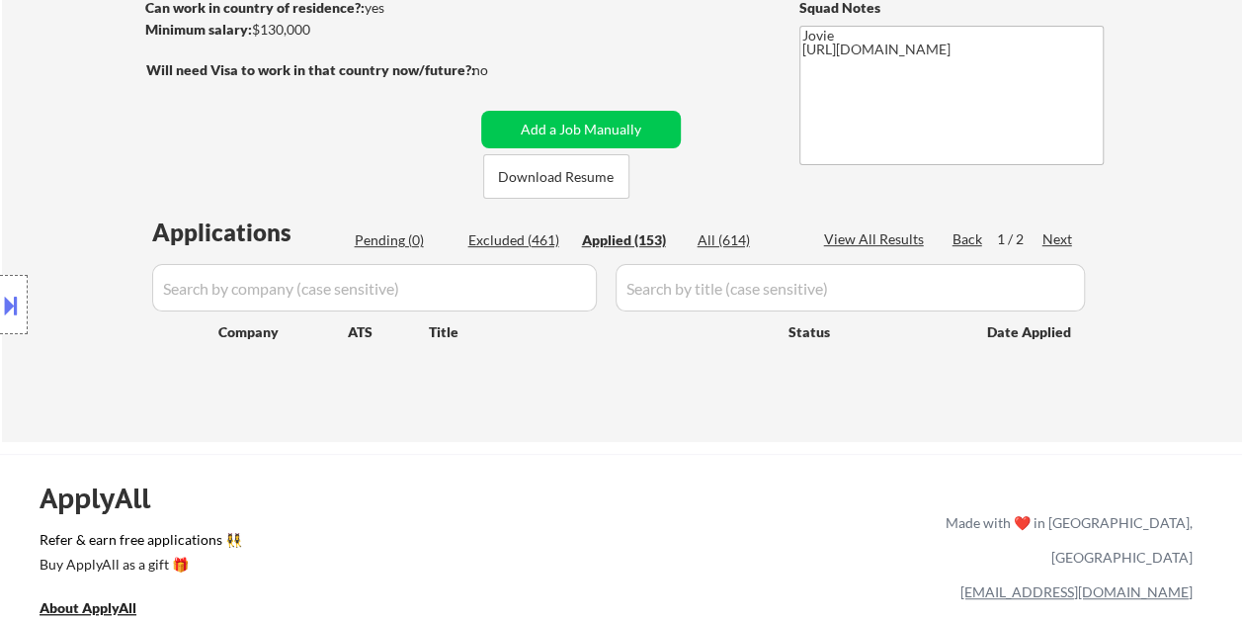 This screenshot has width=1242, height=622. I want to click on div: Back, so click(969, 239).